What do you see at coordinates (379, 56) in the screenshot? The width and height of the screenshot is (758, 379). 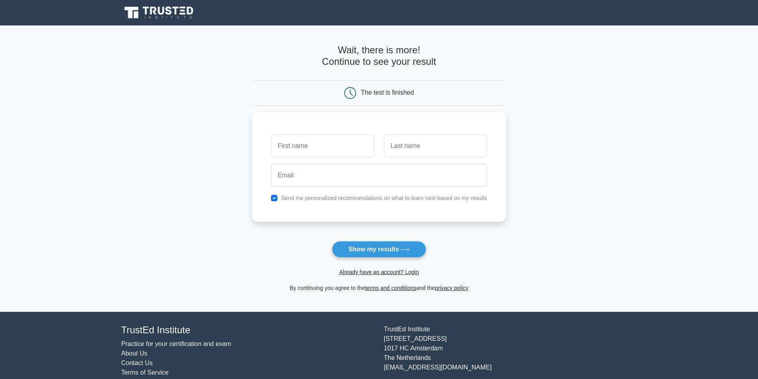 I see `h4: Wait, there is more! Continue to see your result` at bounding box center [379, 56].